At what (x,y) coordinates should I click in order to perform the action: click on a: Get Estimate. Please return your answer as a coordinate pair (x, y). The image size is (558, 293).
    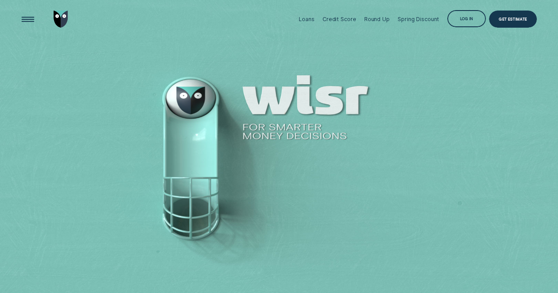
    Looking at the image, I should click on (513, 19).